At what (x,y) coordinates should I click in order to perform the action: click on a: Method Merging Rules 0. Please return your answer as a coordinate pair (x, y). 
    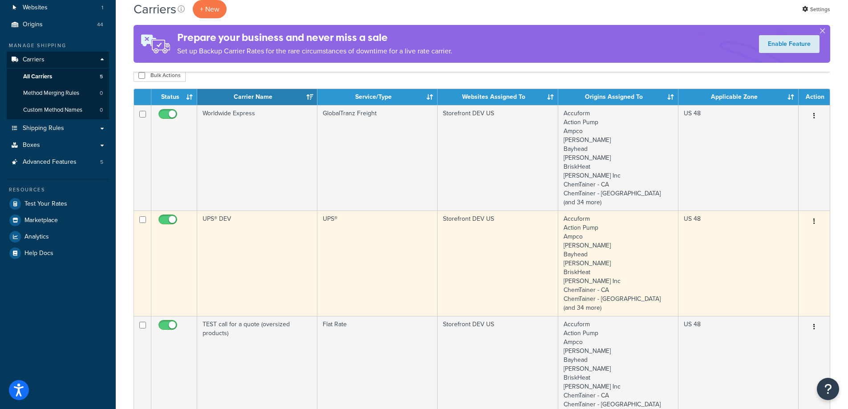
    Looking at the image, I should click on (58, 93).